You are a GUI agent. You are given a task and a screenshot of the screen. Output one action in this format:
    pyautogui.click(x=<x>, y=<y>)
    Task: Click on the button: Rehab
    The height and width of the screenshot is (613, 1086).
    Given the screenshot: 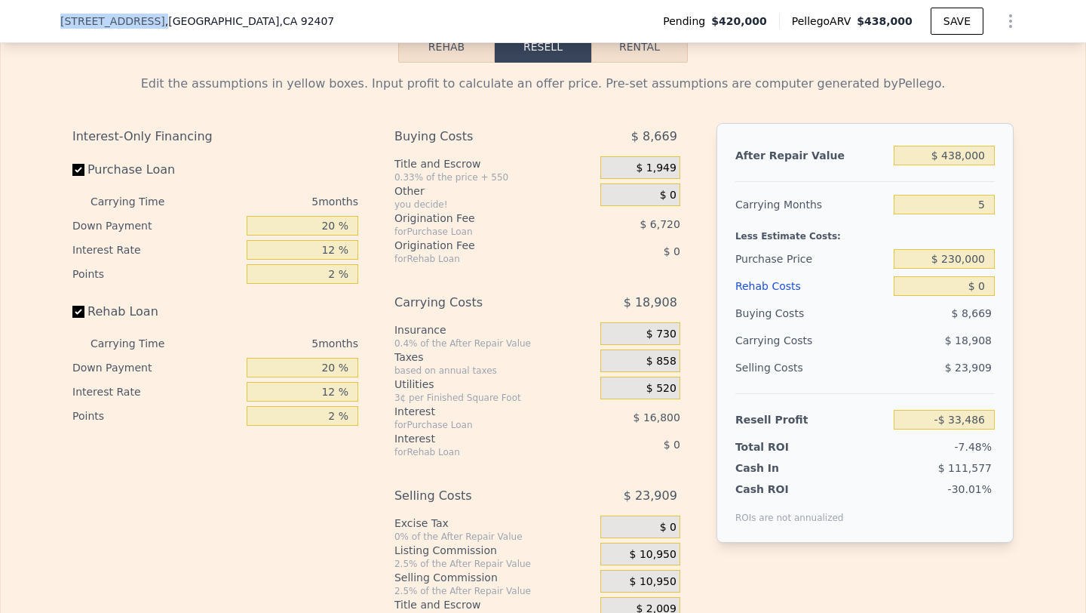 What is the action you would take?
    pyautogui.click(x=447, y=47)
    